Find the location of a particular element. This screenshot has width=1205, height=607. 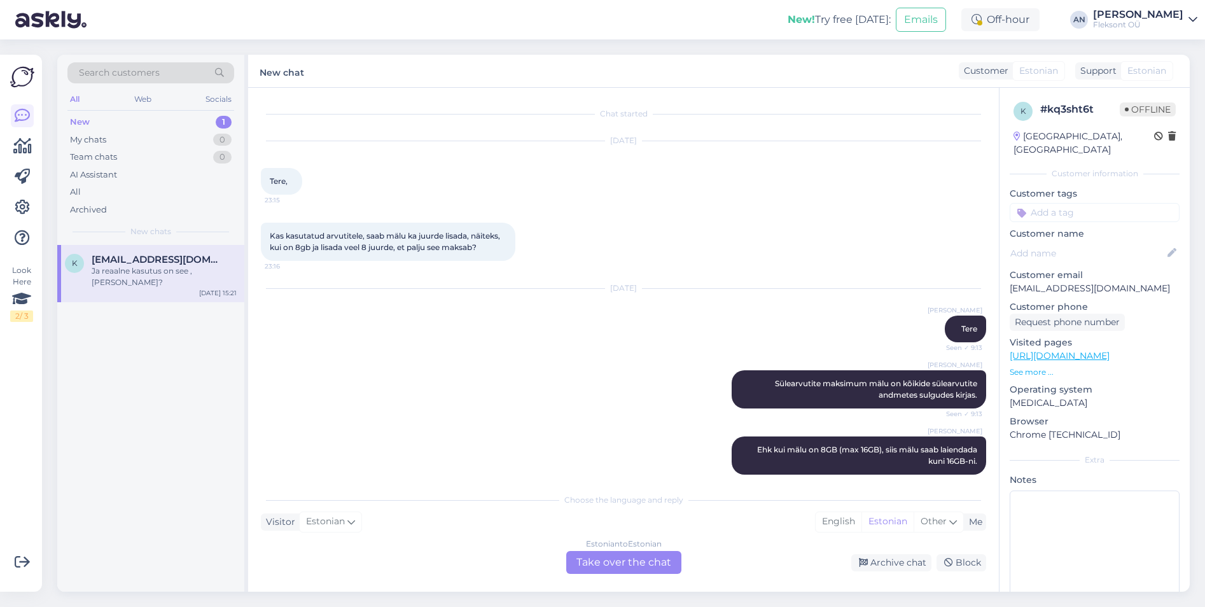

div: Customer is located at coordinates (984, 71).